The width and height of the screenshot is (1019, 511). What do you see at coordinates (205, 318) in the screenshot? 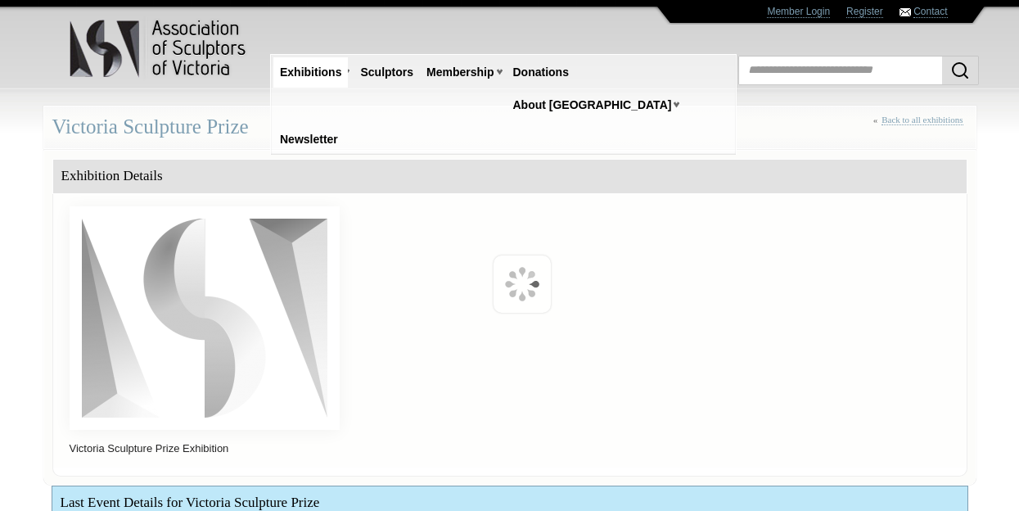
I see `img: 7da3117c7a75b396d93f6f5c2ab1cef19a361f6b.png` at bounding box center [205, 318].